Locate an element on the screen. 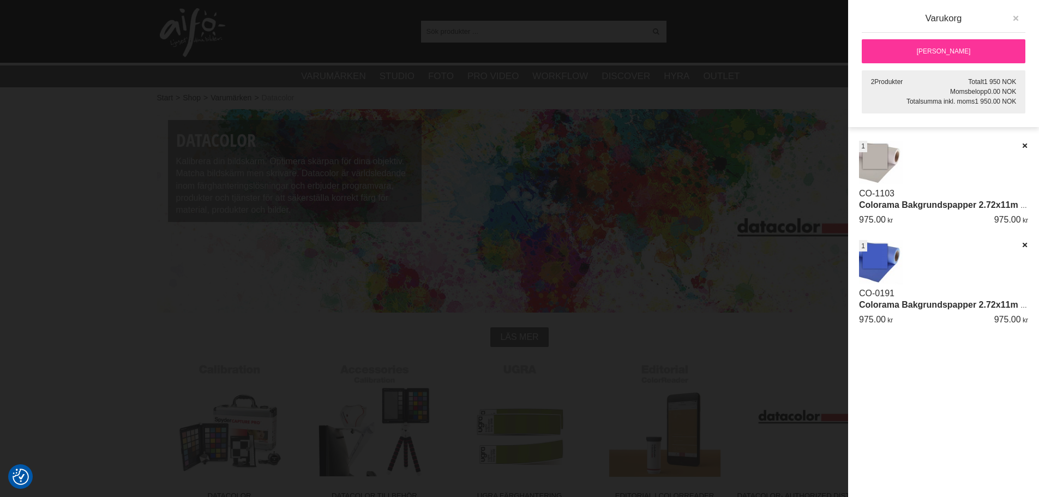  img: Colorama Bakgrundspapper 2.72x11m Chromablue is located at coordinates (881, 262).